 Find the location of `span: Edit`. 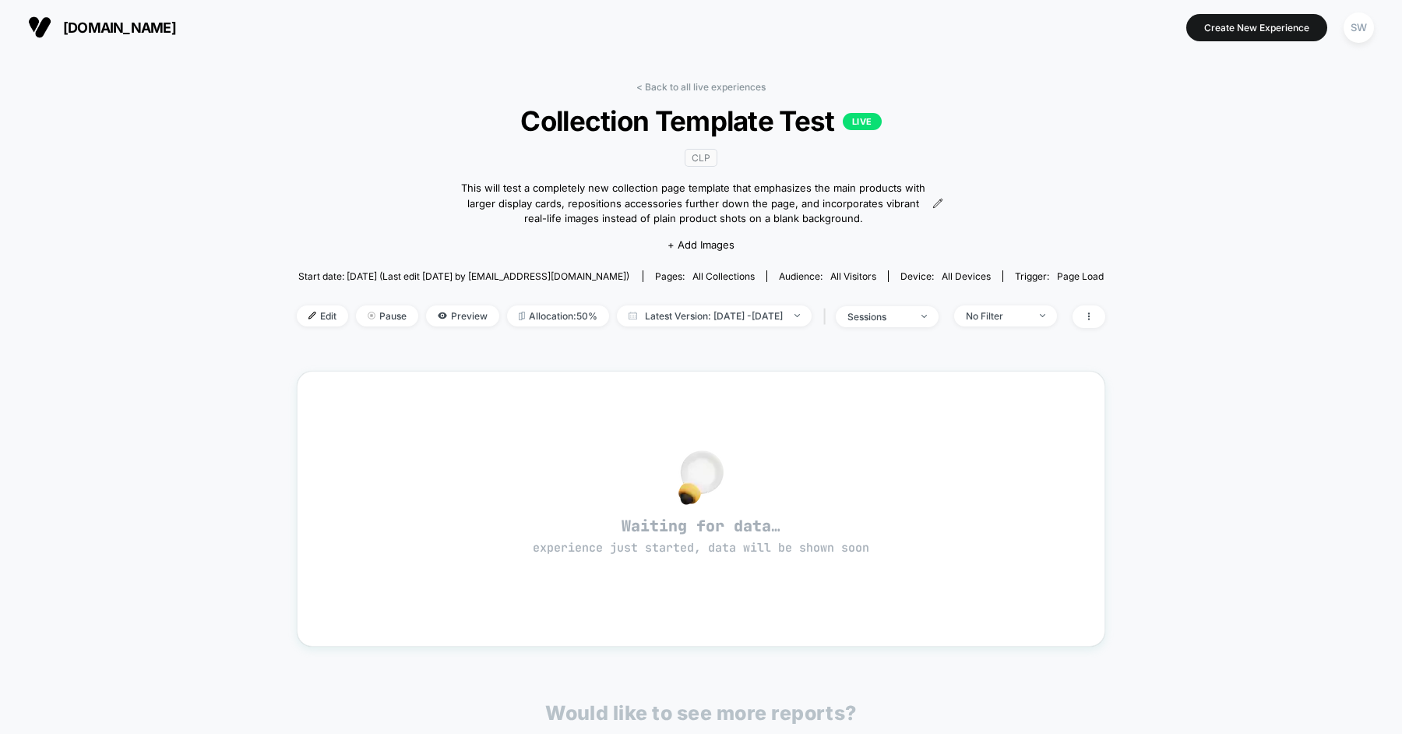

span: Edit is located at coordinates (322, 315).